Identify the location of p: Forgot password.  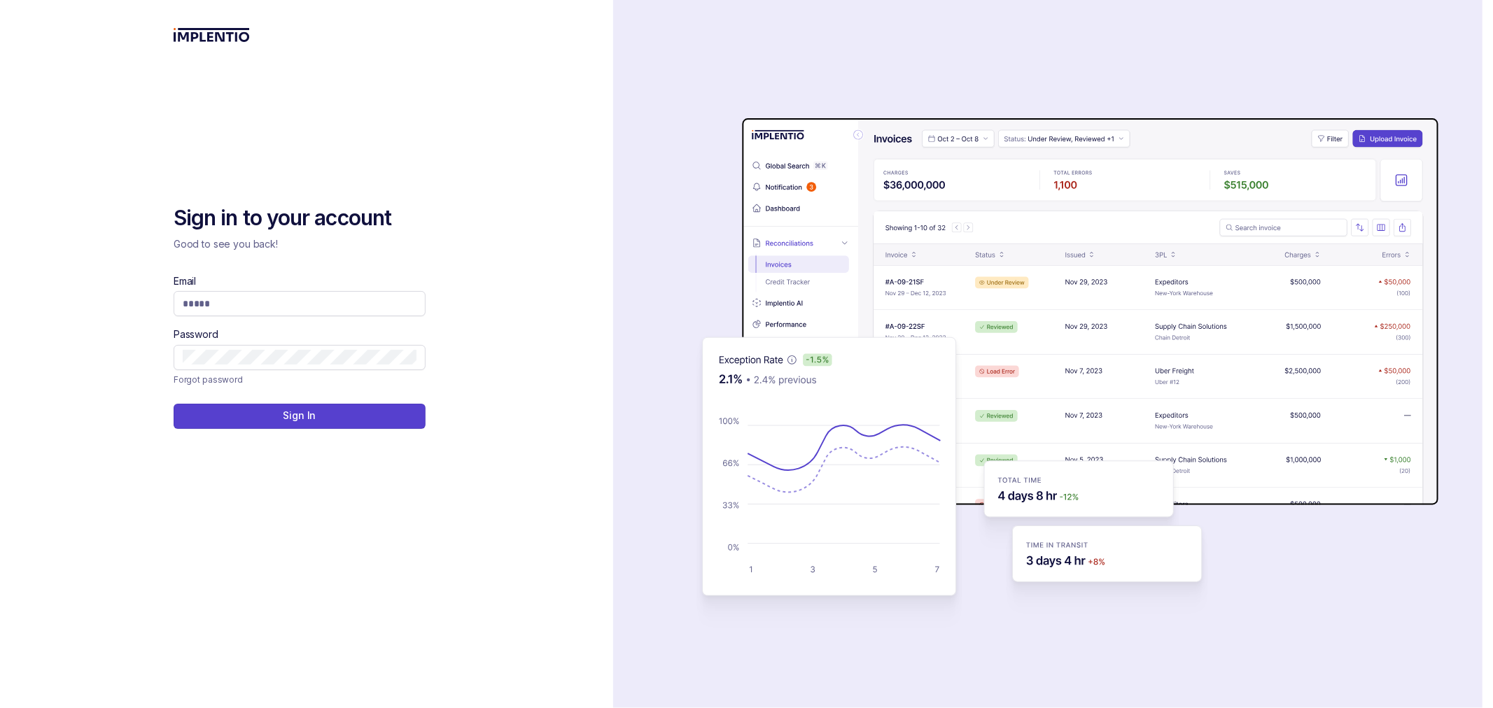
(208, 380).